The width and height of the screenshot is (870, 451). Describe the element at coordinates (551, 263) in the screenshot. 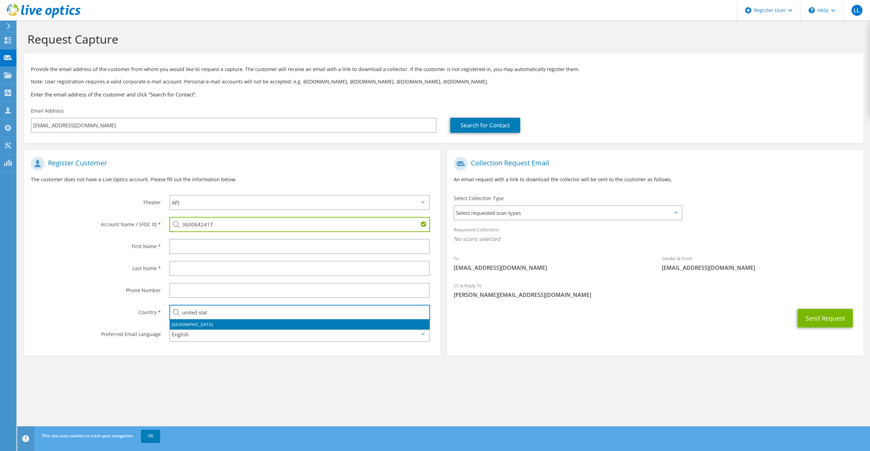

I see `div: To` at that location.